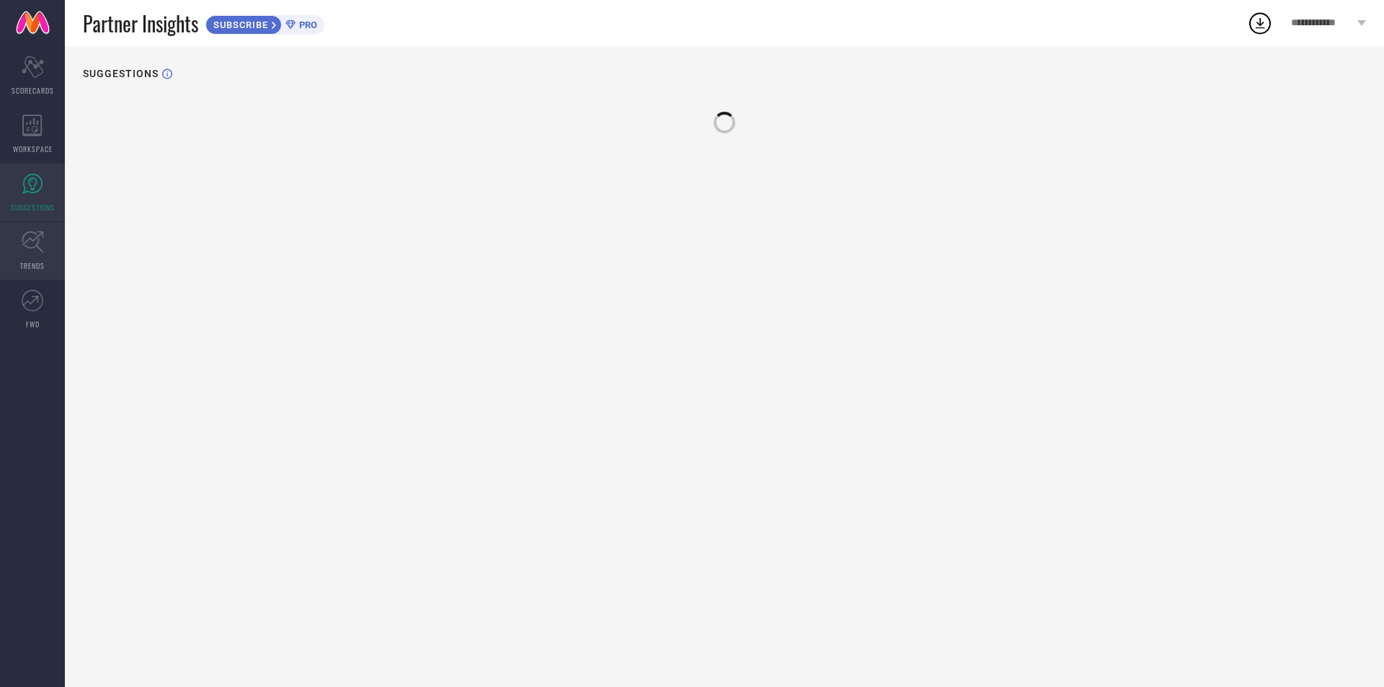 The height and width of the screenshot is (687, 1384). Describe the element at coordinates (265, 23) in the screenshot. I see `a: SUBSCRIBEPRO` at that location.